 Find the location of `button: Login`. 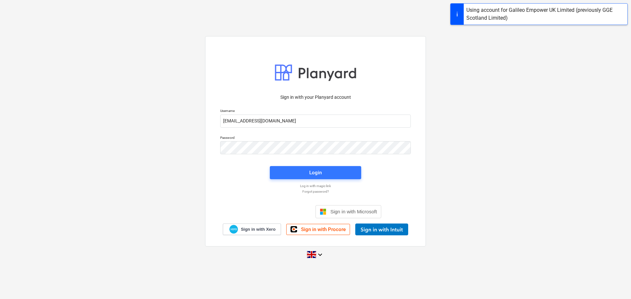

button: Login is located at coordinates (315, 173).